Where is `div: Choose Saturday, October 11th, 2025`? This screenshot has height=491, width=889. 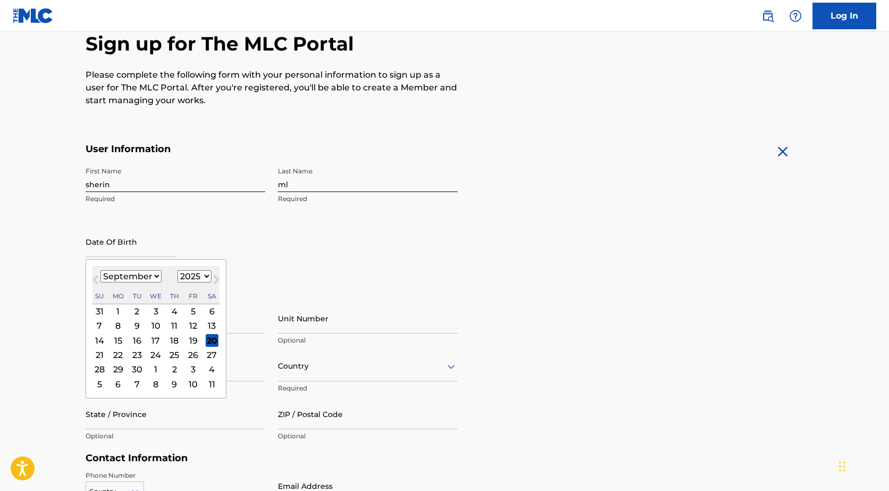
div: Choose Saturday, October 11th, 2025 is located at coordinates (212, 384).